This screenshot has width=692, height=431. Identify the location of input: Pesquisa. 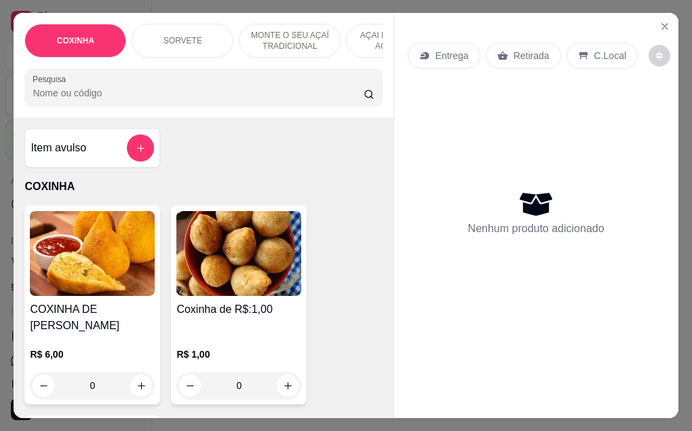
(198, 93).